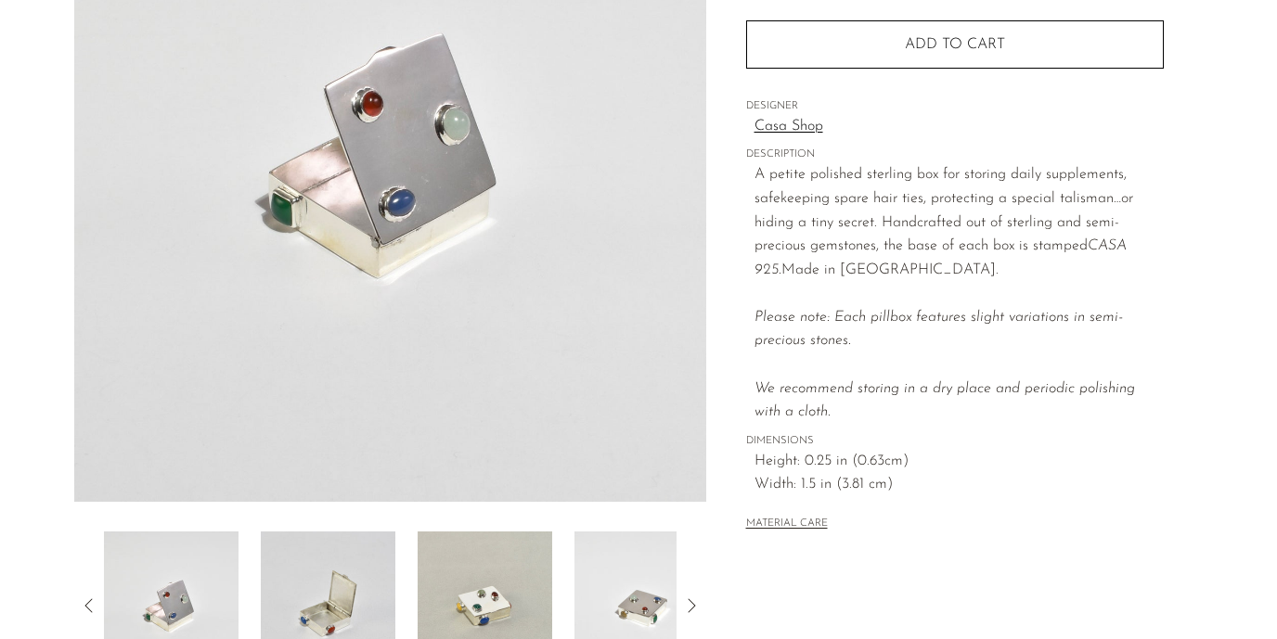 This screenshot has width=1277, height=639. Describe the element at coordinates (959, 294) in the screenshot. I see `p: A petite polished sterling box for storing daily supplements, safekeeping spare hair ties, protec...` at that location.